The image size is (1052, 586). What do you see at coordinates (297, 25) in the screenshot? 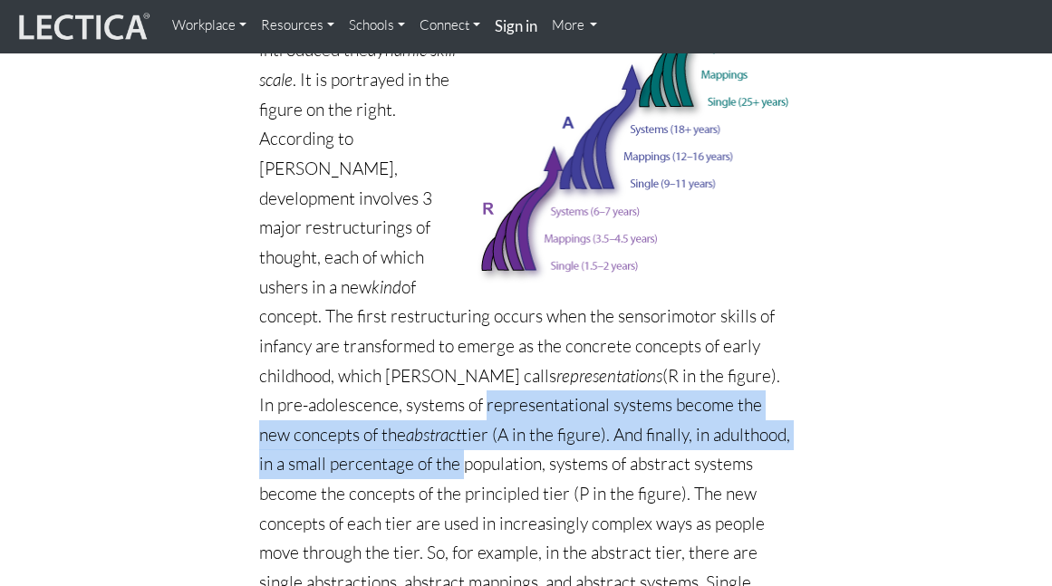
I see `a: Resources` at bounding box center [297, 25].